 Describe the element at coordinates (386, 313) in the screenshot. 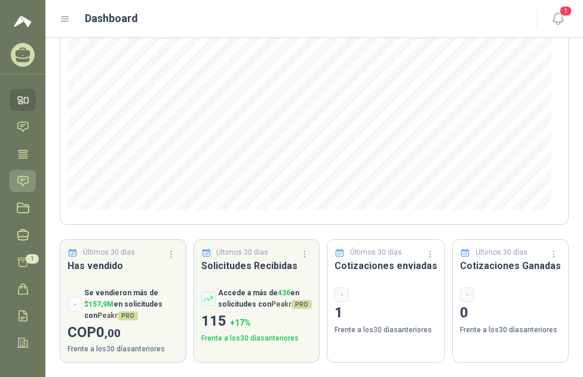

I see `p: 1` at that location.